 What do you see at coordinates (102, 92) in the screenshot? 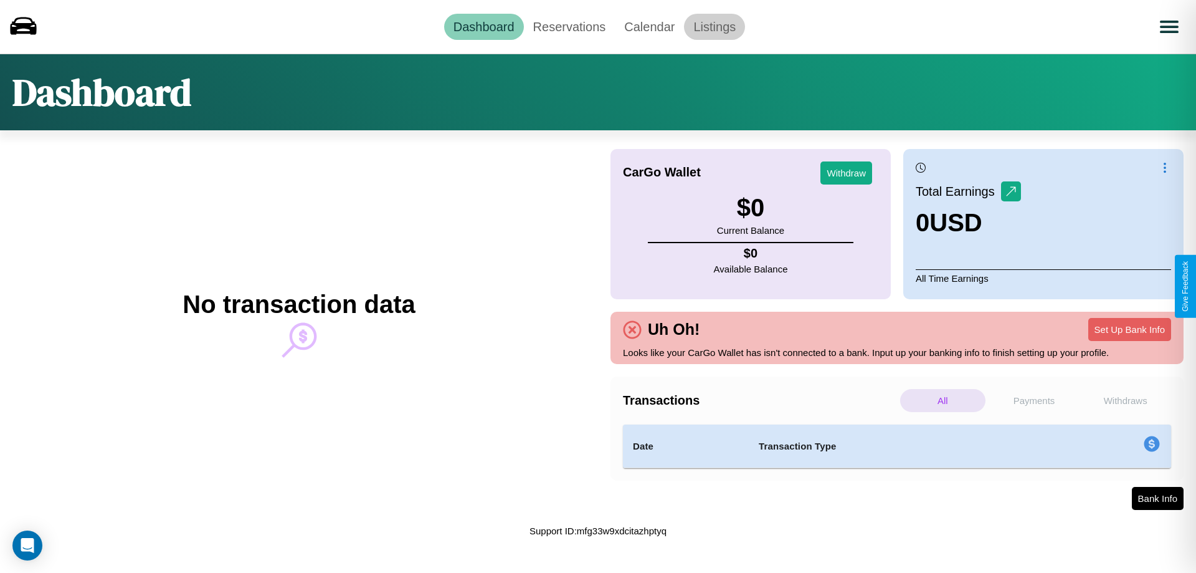
I see `h1: Dashboard` at bounding box center [102, 92].